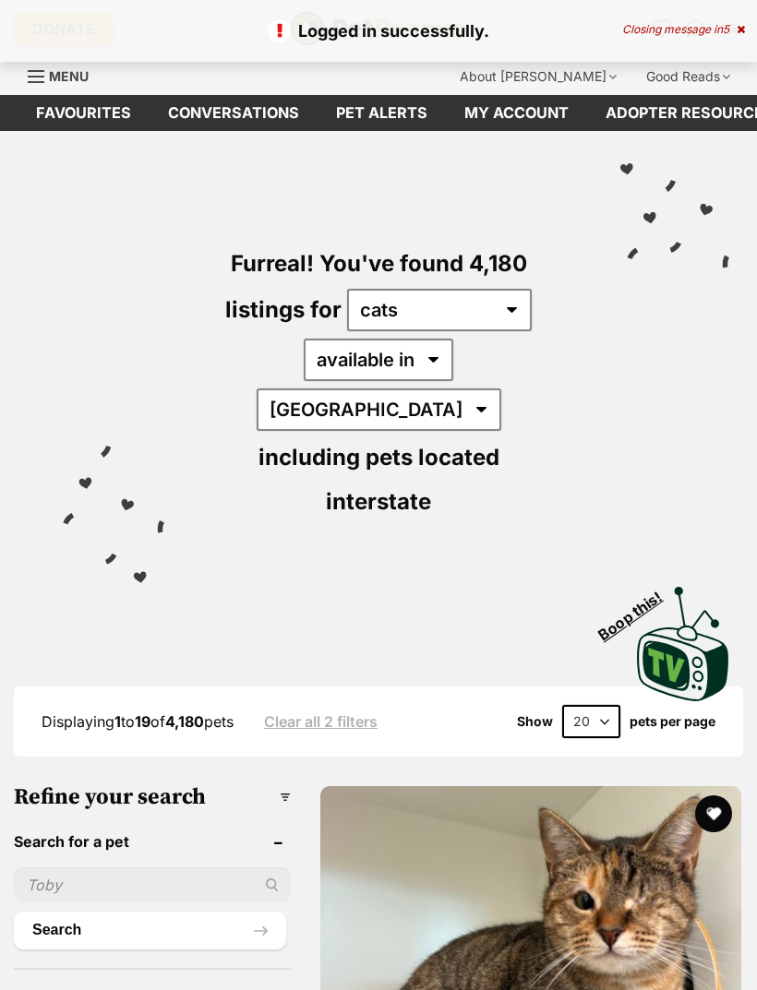  What do you see at coordinates (688, 77) in the screenshot?
I see `div: Good Reads` at bounding box center [688, 77].